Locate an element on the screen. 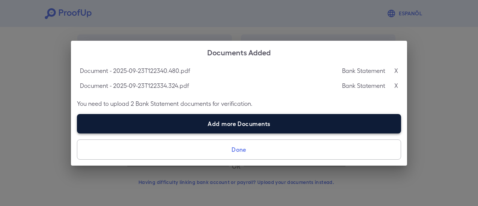 Image resolution: width=478 pixels, height=206 pixels. p: Document - 2025-09-23T122334.324.pdf is located at coordinates (135, 86).